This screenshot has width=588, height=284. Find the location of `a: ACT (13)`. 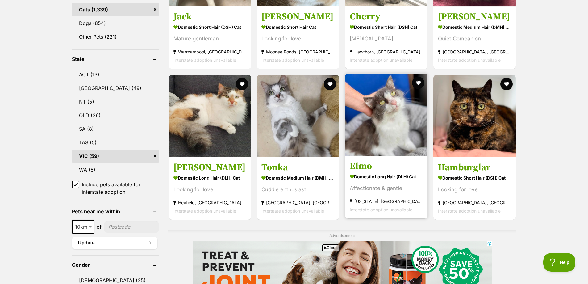

a: ACT (13) is located at coordinates (115, 74).